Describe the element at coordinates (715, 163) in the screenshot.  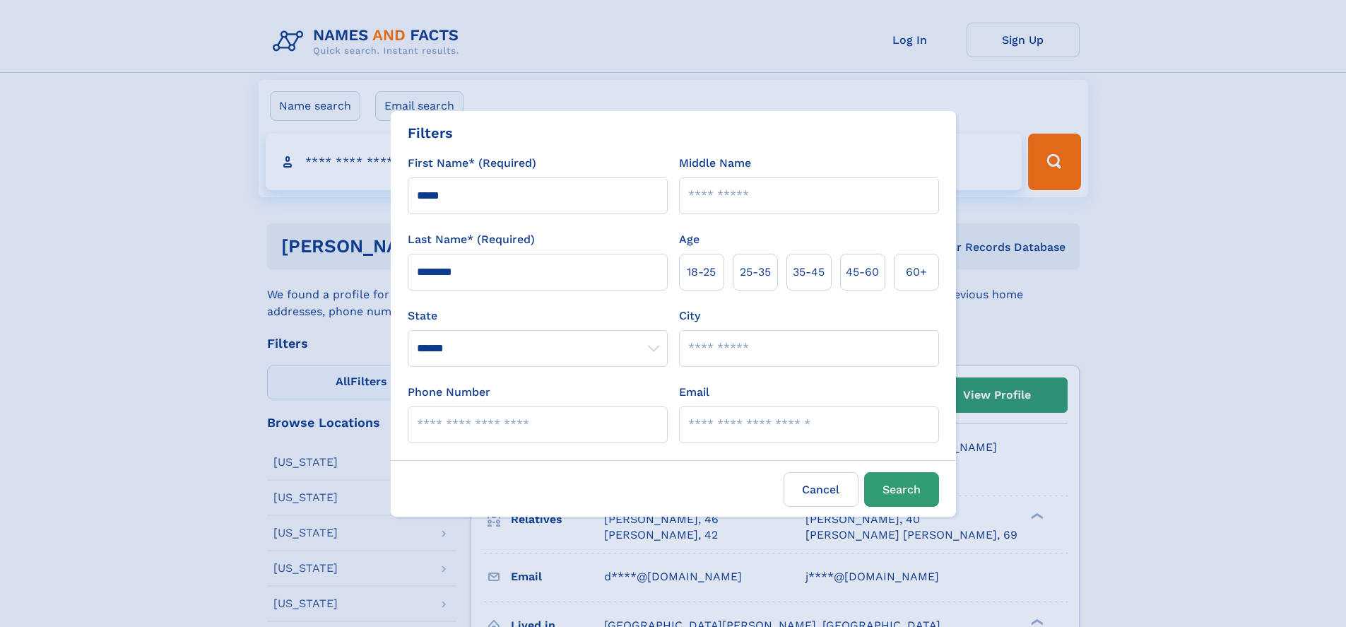
I see `label: Middle Name` at that location.